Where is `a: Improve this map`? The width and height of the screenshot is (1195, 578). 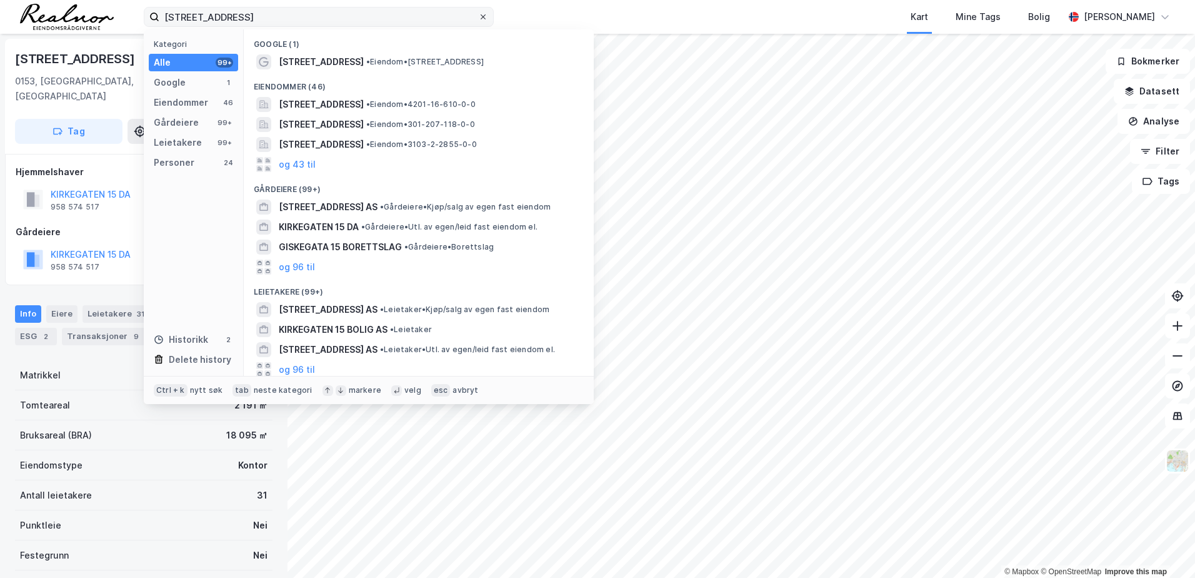
a: Improve this map is located at coordinates (1136, 571).